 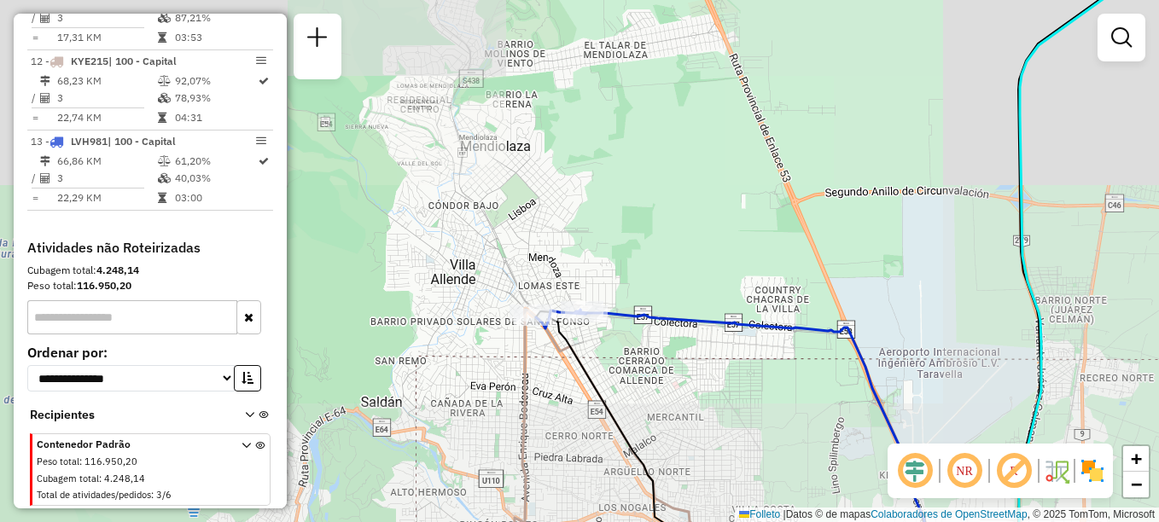 What do you see at coordinates (964, 471) in the screenshot?
I see `span: Ocultar NR` at bounding box center [964, 471].